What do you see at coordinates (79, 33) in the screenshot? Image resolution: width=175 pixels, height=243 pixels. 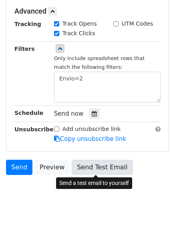 I see `label: Track Clicks` at bounding box center [79, 33].